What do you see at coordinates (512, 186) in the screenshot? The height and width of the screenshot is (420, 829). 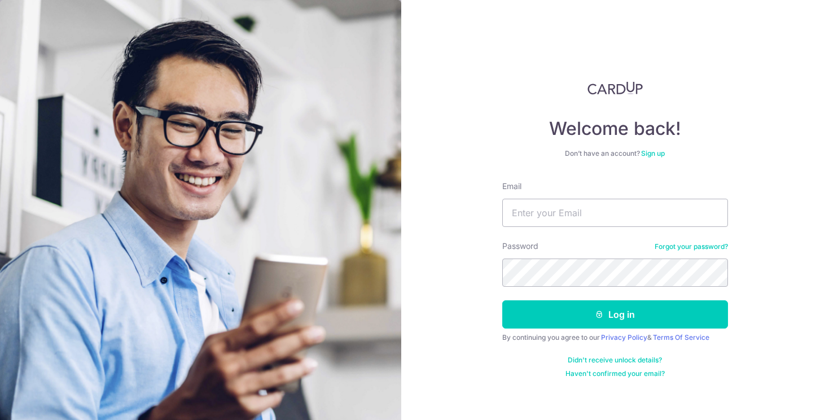 I see `label: Email` at bounding box center [512, 186].